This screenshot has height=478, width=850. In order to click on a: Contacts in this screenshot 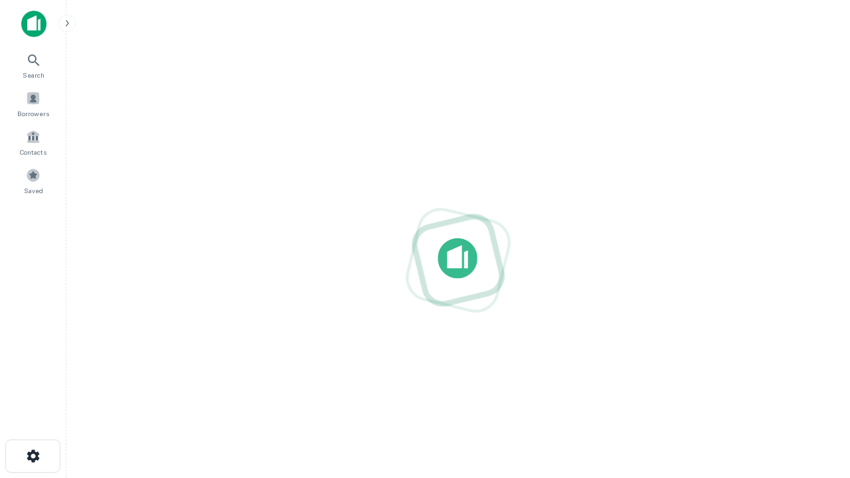, I will do `click(33, 142)`.